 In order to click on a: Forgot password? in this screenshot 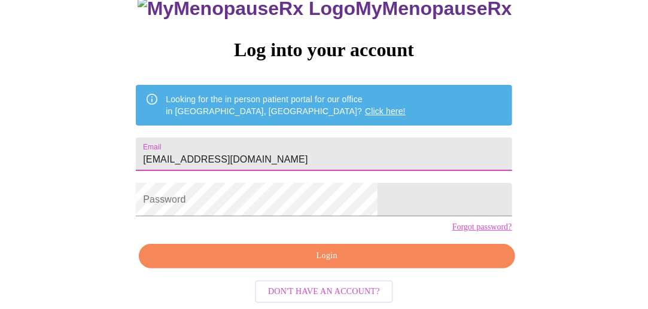, I will do `click(482, 227)`.